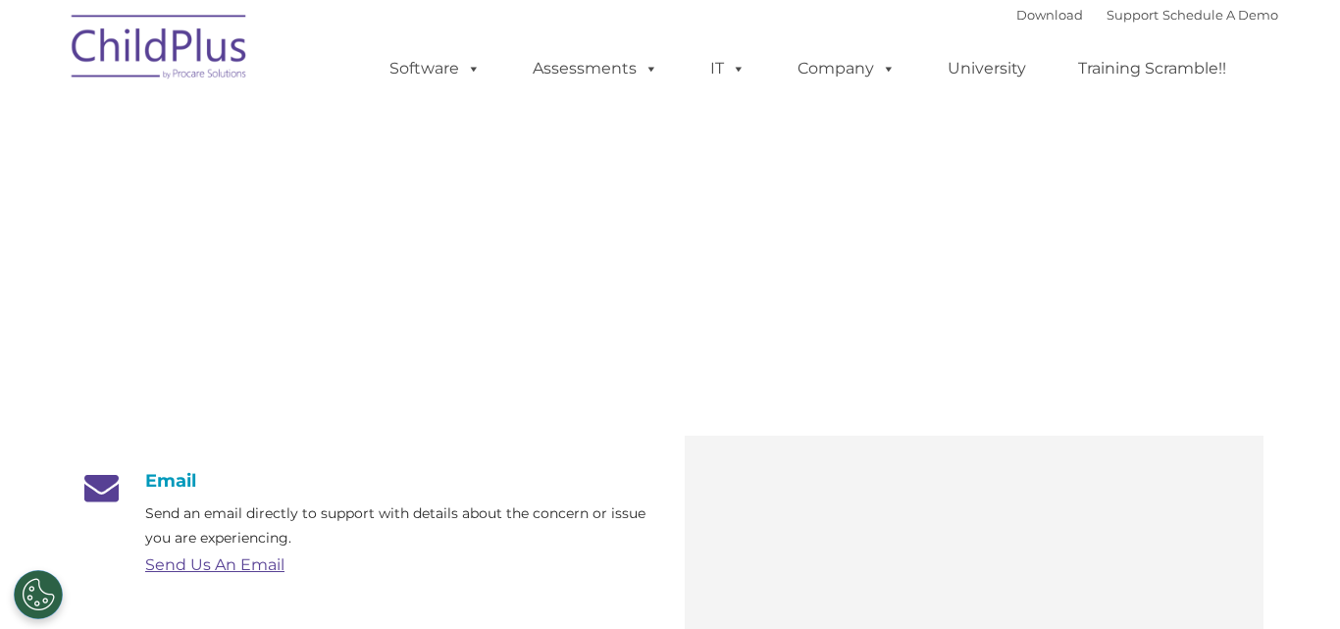 The image size is (1340, 629). Describe the element at coordinates (1221, 15) in the screenshot. I see `a: Schedule A Demo` at that location.